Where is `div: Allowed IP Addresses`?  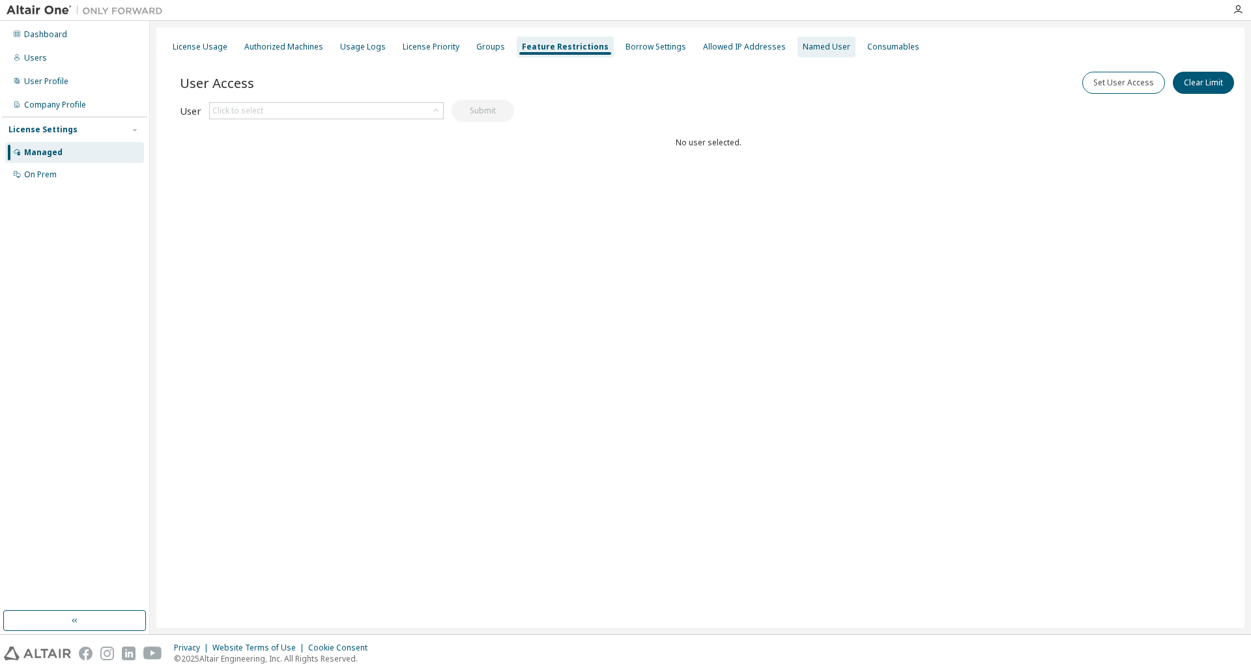
div: Allowed IP Addresses is located at coordinates (744, 47).